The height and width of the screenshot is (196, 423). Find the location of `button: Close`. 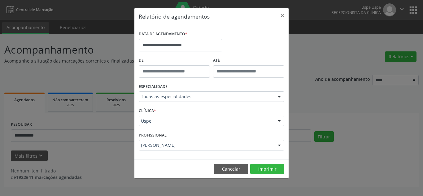

button: Close is located at coordinates (282, 15).